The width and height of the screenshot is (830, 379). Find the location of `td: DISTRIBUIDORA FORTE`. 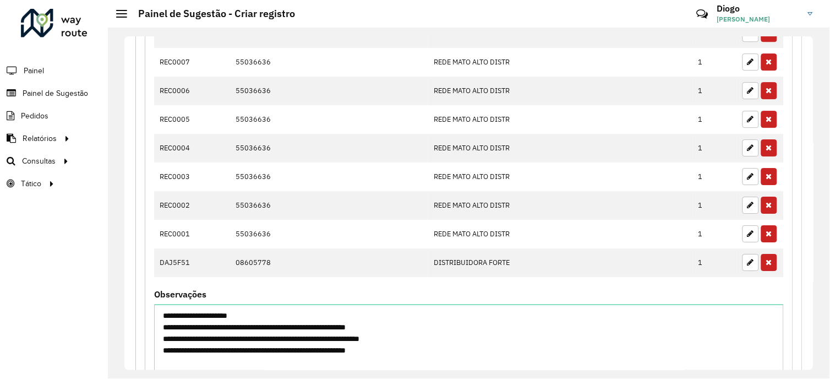

td: DISTRIBUIDORA FORTE is located at coordinates (560, 263).